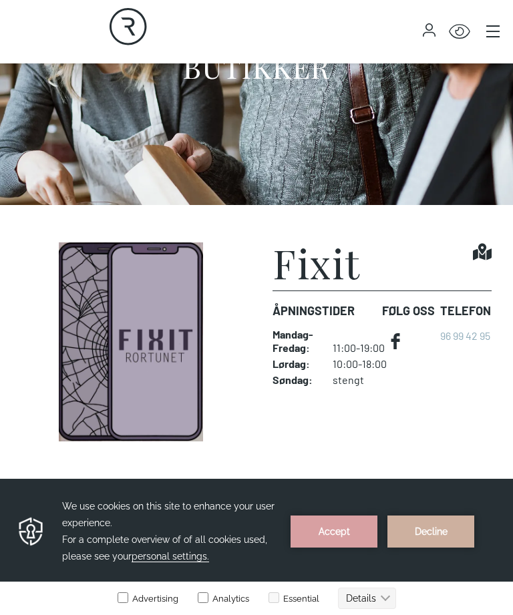 This screenshot has height=615, width=513. What do you see at coordinates (395, 341) in the screenshot?
I see `a: facebook` at bounding box center [395, 341].